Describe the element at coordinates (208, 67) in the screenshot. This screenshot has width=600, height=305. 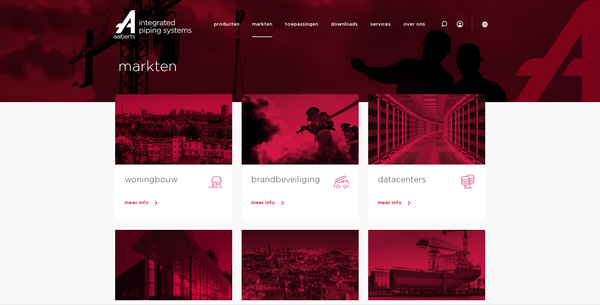
I see `h1: markten` at that location.